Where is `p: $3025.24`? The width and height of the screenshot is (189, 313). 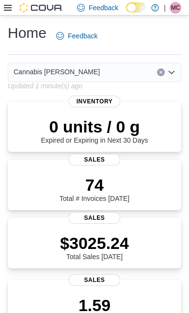 p: $3025.24 is located at coordinates (95, 243).